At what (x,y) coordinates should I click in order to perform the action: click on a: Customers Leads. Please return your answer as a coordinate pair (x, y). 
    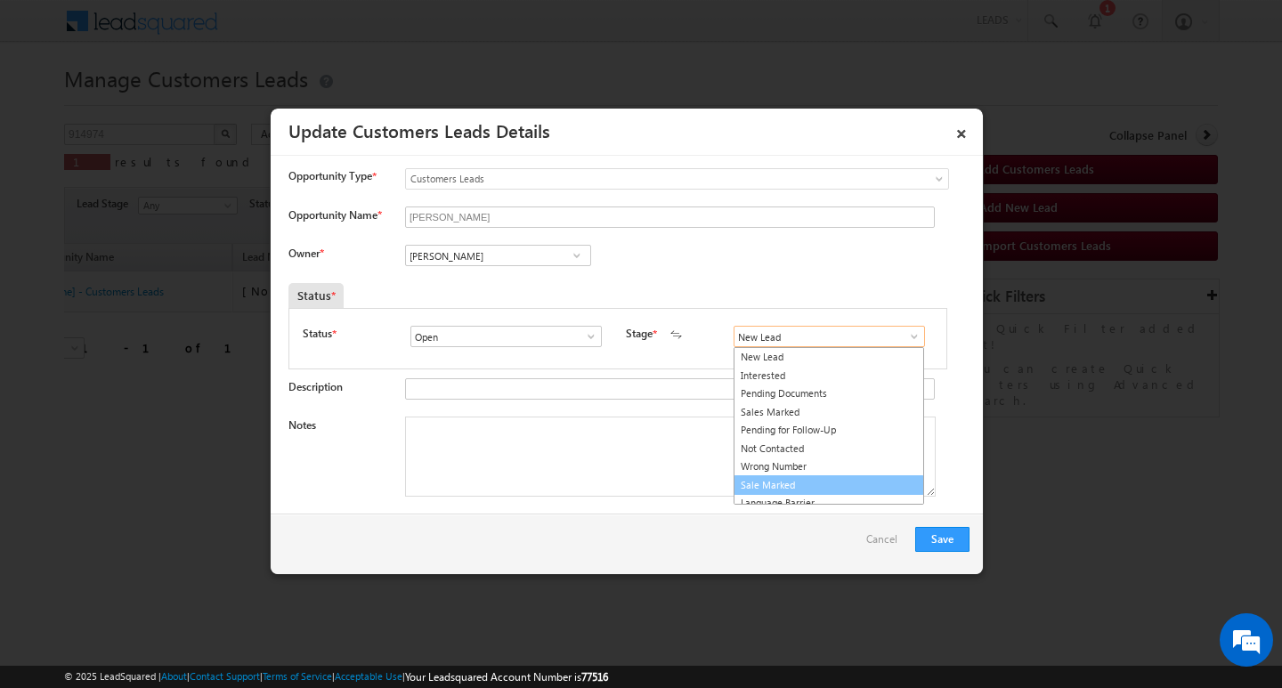
    Looking at the image, I should click on (676, 179).